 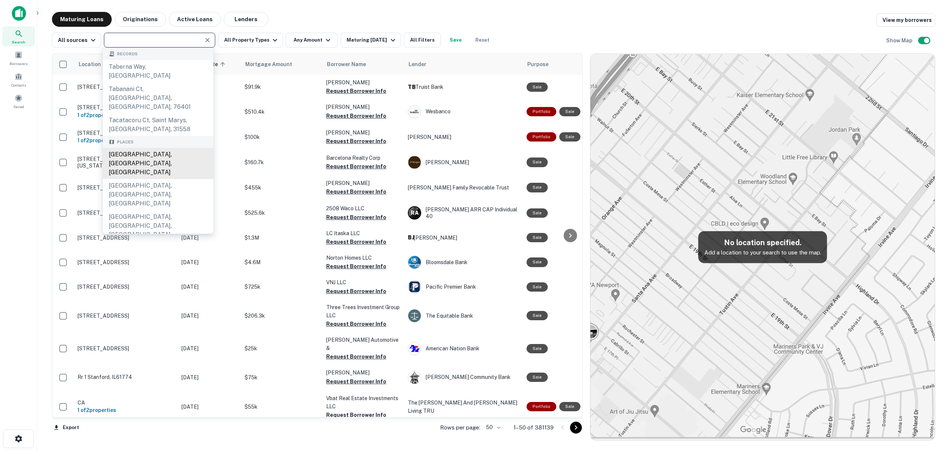 I want to click on div: Search, so click(x=19, y=36).